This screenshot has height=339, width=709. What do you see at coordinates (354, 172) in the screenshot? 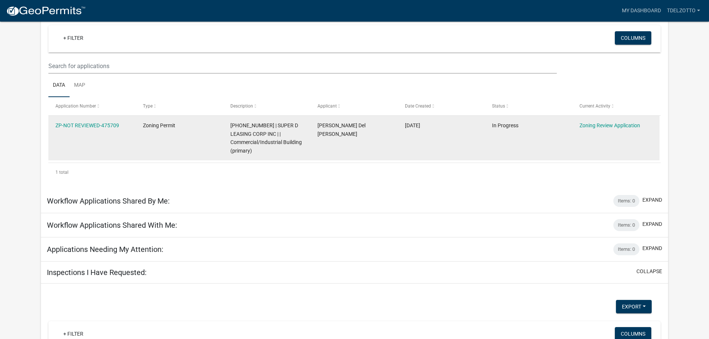
I see `div: 1 total` at bounding box center [354, 172].